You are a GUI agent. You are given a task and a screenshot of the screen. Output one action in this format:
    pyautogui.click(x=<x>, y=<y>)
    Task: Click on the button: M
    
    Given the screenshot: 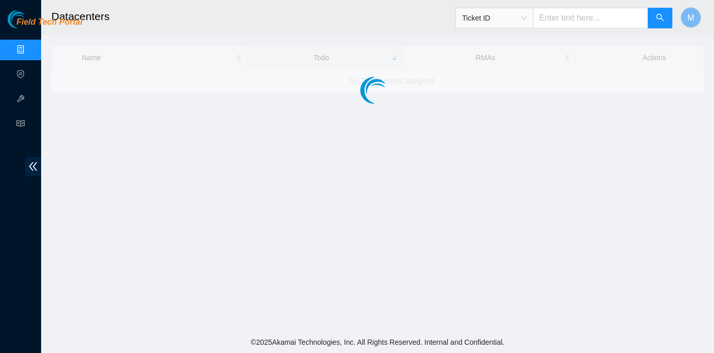 What is the action you would take?
    pyautogui.click(x=691, y=17)
    